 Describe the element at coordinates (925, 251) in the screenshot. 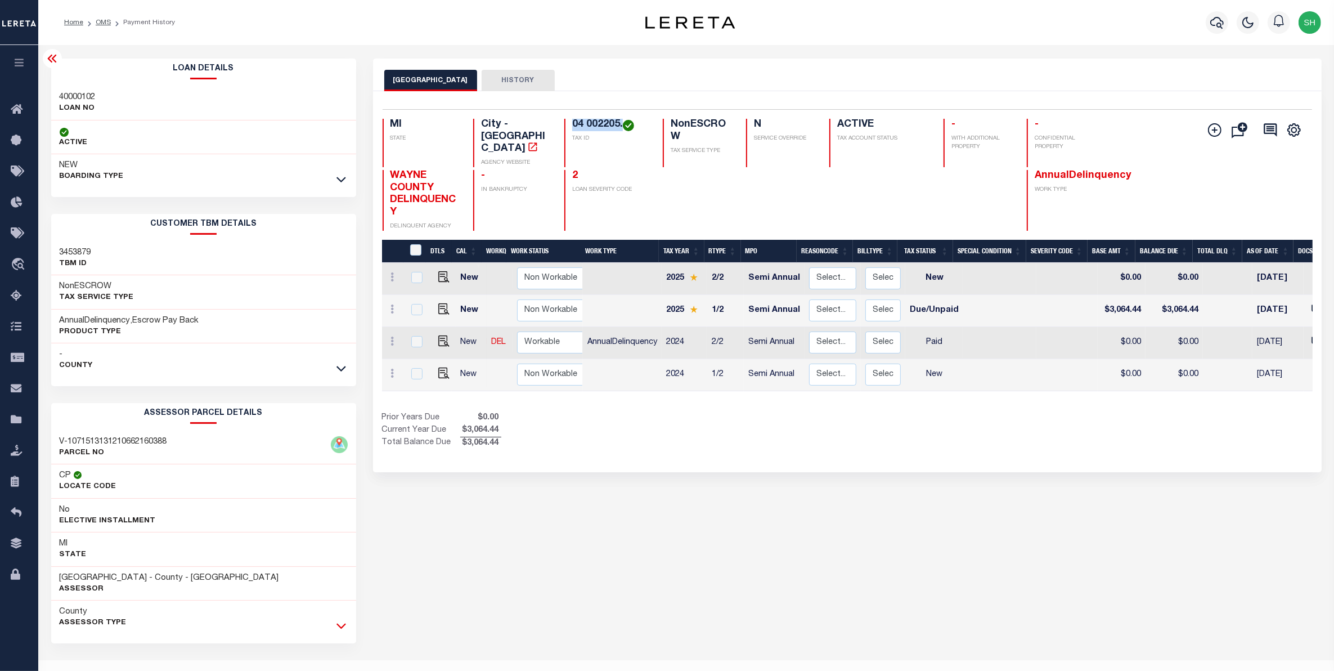

I see `th: Tax Status: activate to sort column ascending` at that location.